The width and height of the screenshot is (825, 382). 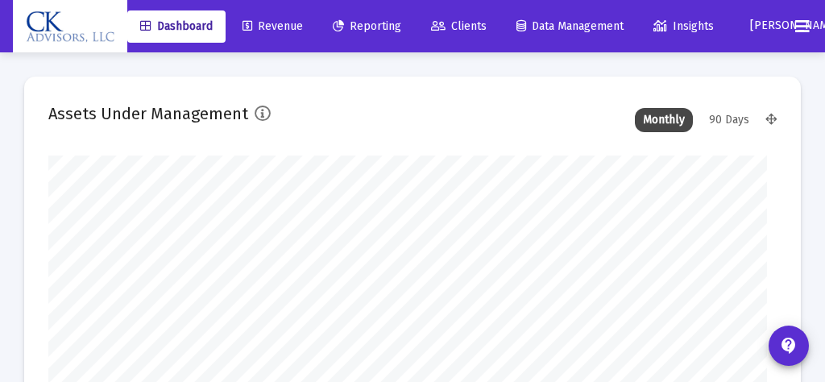 What do you see at coordinates (176, 27) in the screenshot?
I see `a: Dashboard` at bounding box center [176, 27].